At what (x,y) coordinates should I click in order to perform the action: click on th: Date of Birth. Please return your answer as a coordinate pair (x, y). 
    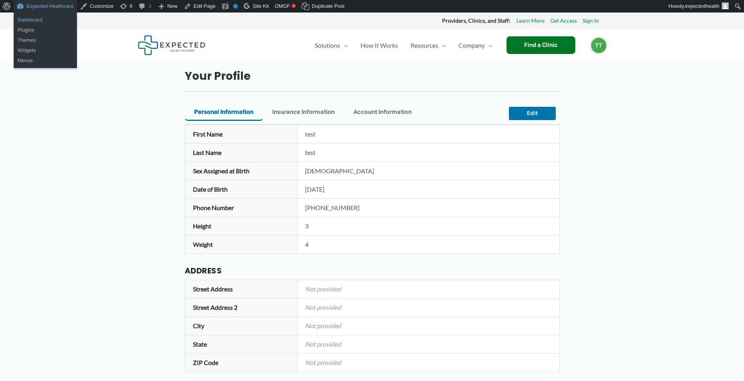
    Looking at the image, I should click on (241, 189).